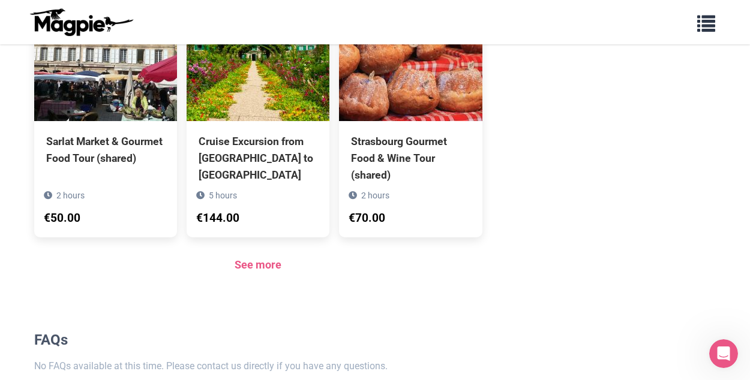  I want to click on a: See more, so click(258, 265).